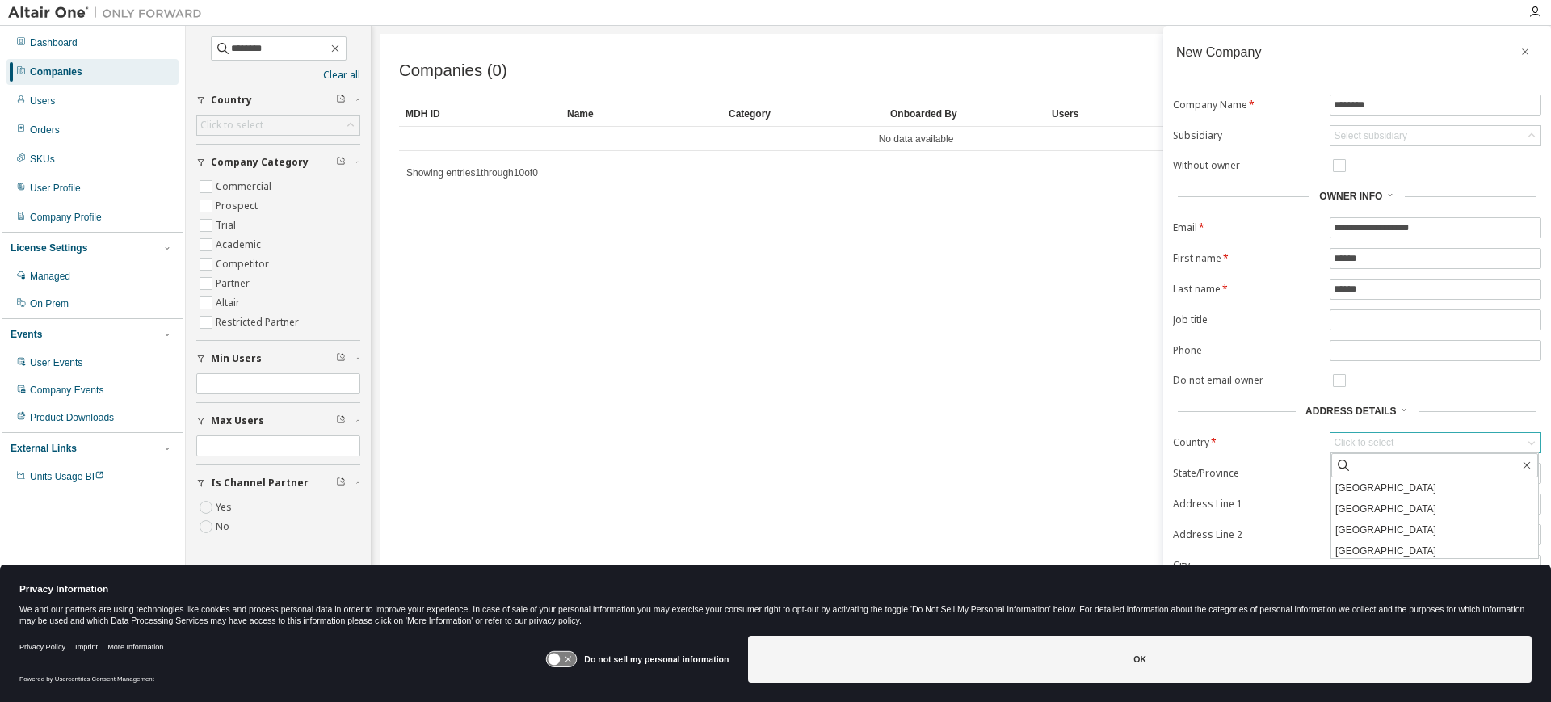 This screenshot has width=1551, height=702. What do you see at coordinates (1246, 443) in the screenshot?
I see `label: Country` at bounding box center [1246, 443].